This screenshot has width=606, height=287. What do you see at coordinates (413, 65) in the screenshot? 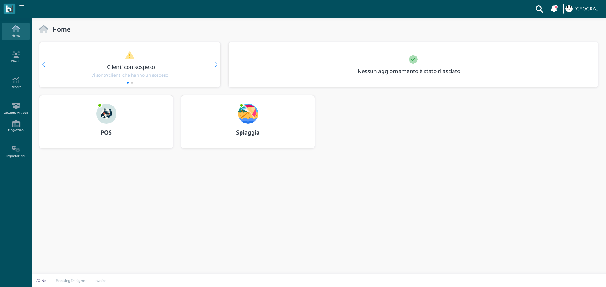
I see `div: 1 / 1` at bounding box center [413, 65].